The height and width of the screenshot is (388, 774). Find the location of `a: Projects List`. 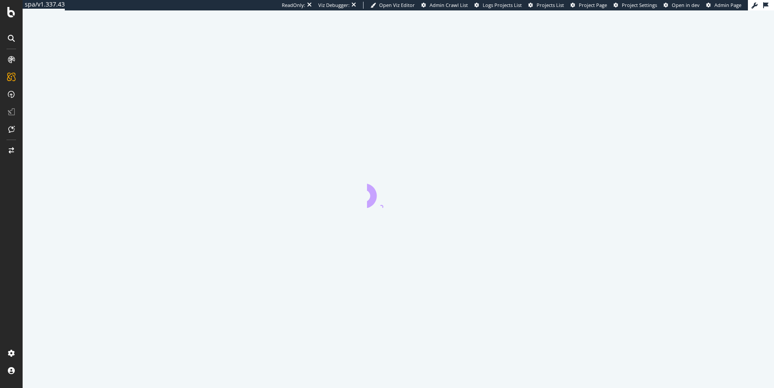

a: Projects List is located at coordinates (546, 5).